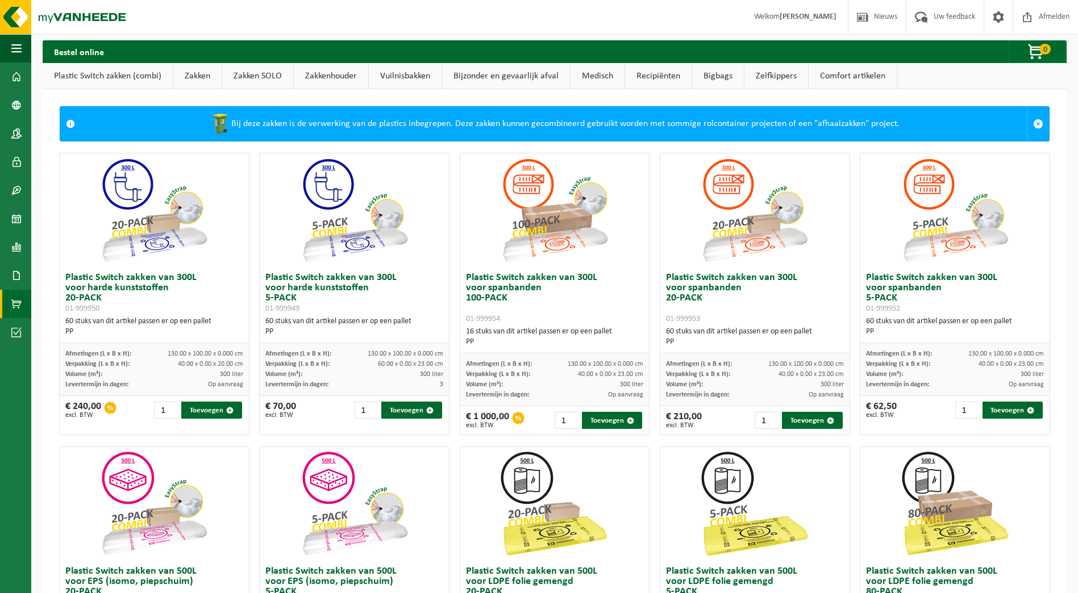 The width and height of the screenshot is (1078, 593). I want to click on a: Sluit melding, so click(1038, 124).